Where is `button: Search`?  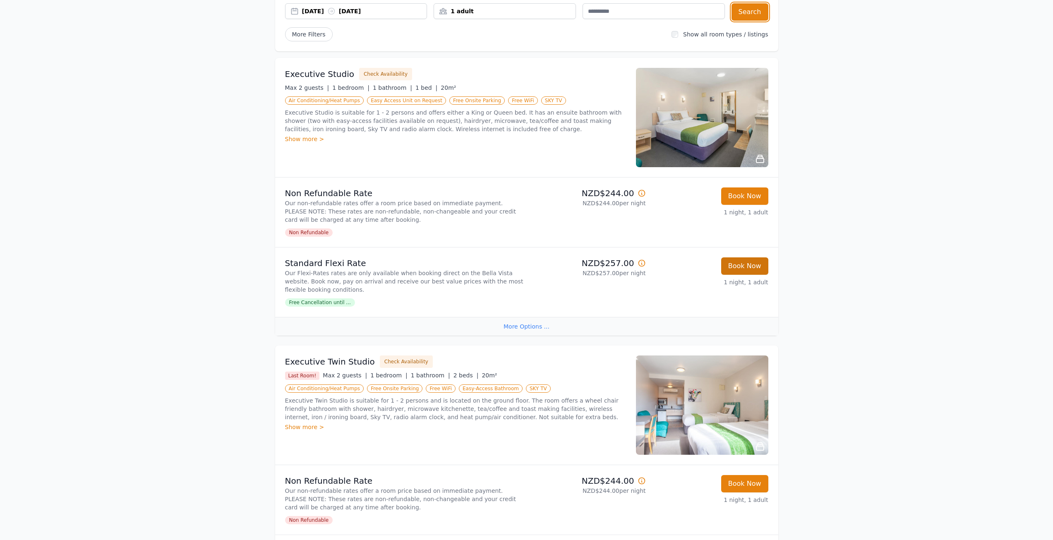 button: Search is located at coordinates (750, 12).